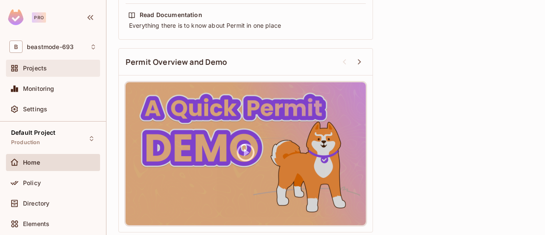  Describe the element at coordinates (35, 68) in the screenshot. I see `span: Projects` at that location.